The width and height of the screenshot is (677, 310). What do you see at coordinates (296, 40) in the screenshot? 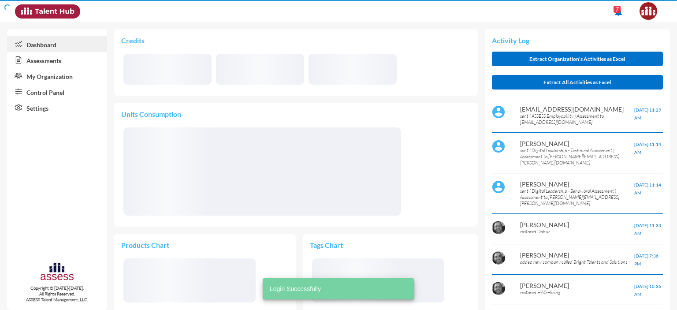
I see `p: Credits` at bounding box center [296, 40].